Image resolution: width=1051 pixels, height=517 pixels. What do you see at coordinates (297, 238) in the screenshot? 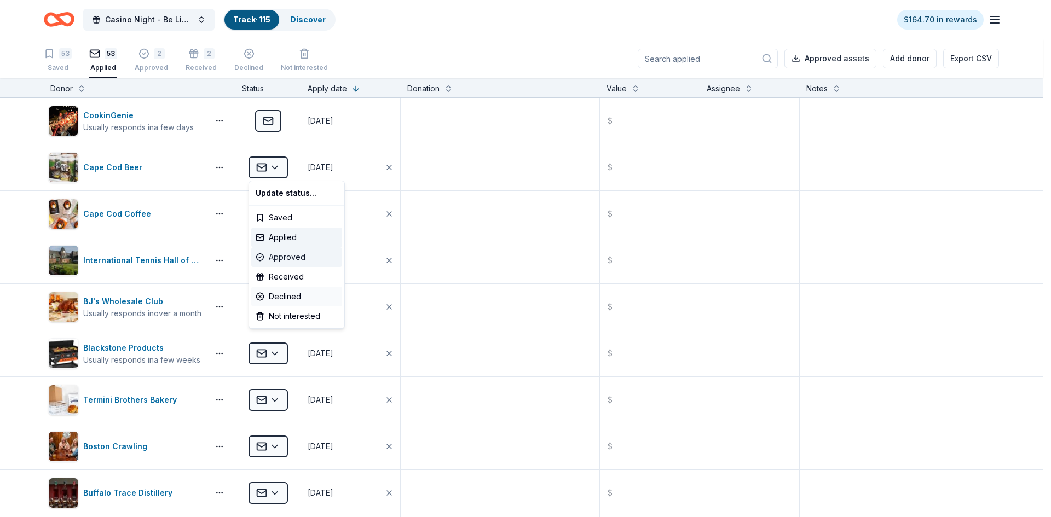
I see `div: Applied` at bounding box center [297, 238].